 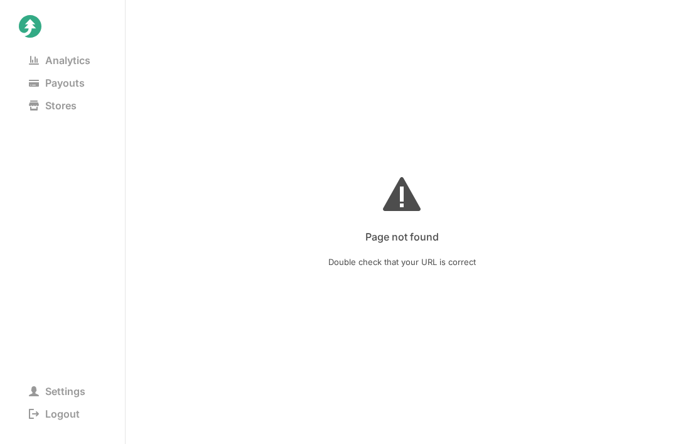 What do you see at coordinates (402, 234) in the screenshot?
I see `p: Page not found` at bounding box center [402, 234].